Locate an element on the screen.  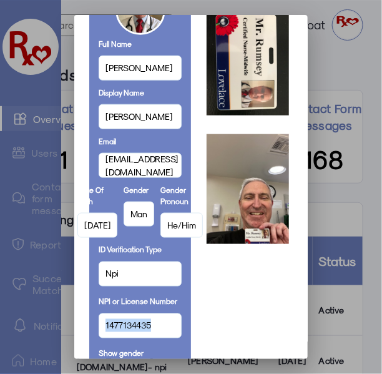
label: ID Verification Type is located at coordinates (130, 250).